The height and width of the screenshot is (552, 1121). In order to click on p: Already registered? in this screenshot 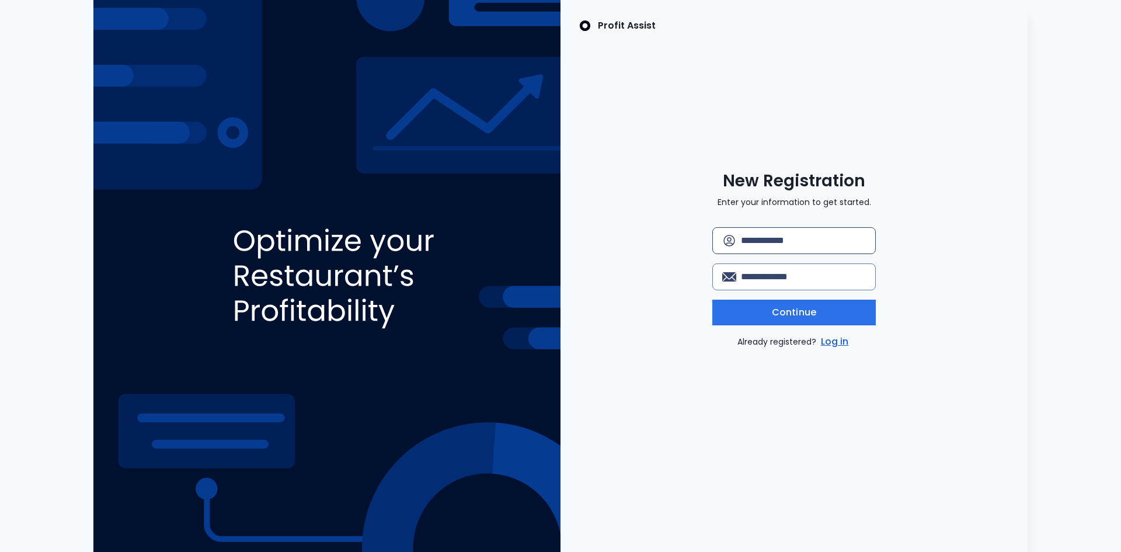, I will do `click(794, 341)`.